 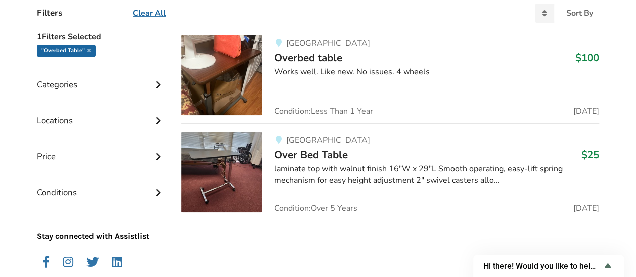 I want to click on span: Condition: Less Than 1 Year, so click(x=323, y=111).